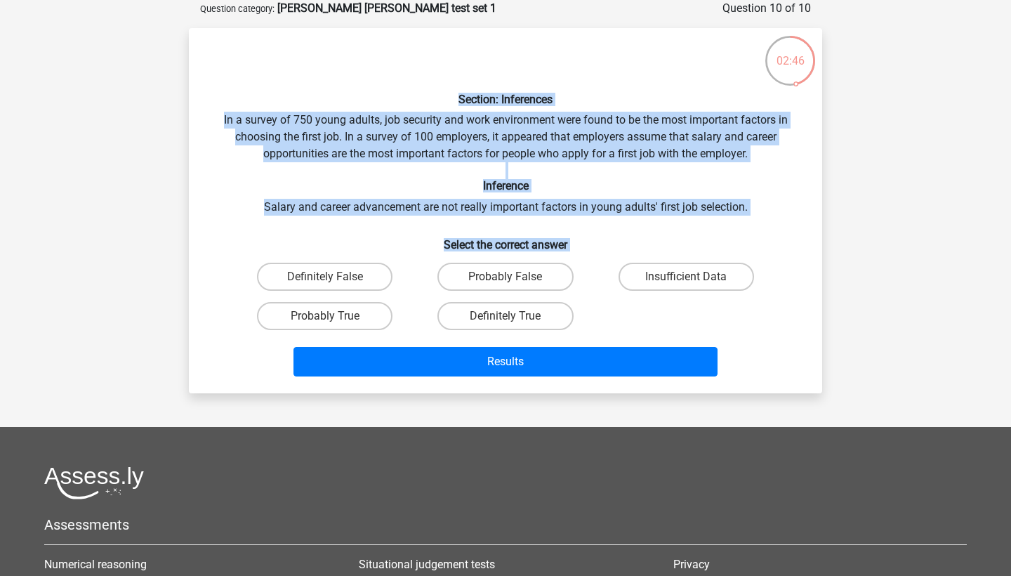 The width and height of the screenshot is (1011, 576). What do you see at coordinates (505, 316) in the screenshot?
I see `label: Definitely True` at bounding box center [505, 316].